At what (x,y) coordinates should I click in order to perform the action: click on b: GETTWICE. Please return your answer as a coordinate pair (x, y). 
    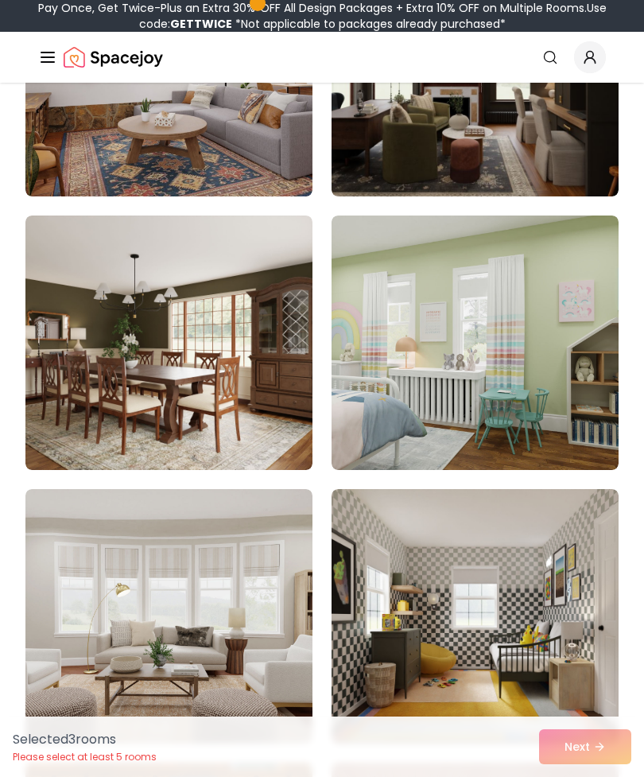
    Looking at the image, I should click on (201, 24).